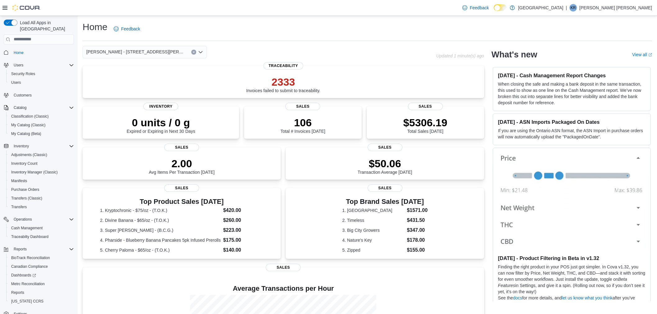  I want to click on dt: 2. Timeless, so click(373, 220).